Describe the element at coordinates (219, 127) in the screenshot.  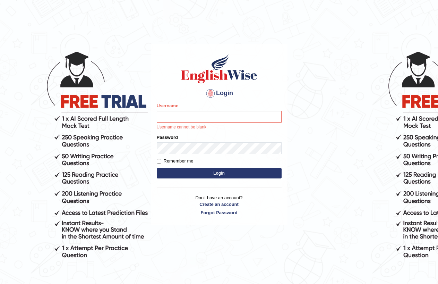
I see `p: Username cannot be blank.` at that location.